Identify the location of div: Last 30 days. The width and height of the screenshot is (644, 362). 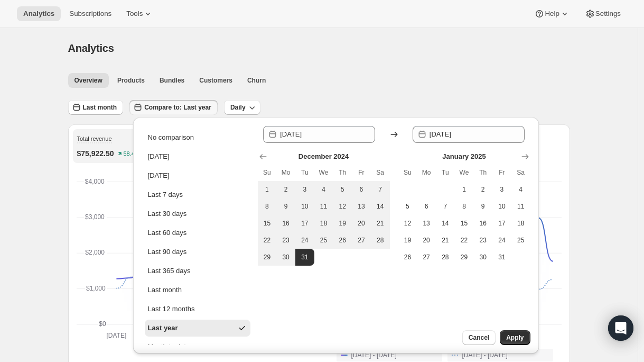
(168, 214).